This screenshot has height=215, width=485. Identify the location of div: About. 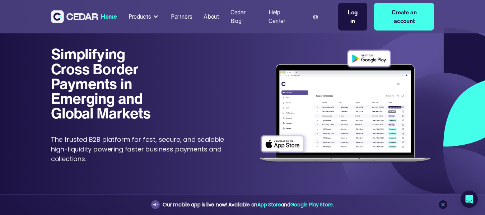
(211, 17).